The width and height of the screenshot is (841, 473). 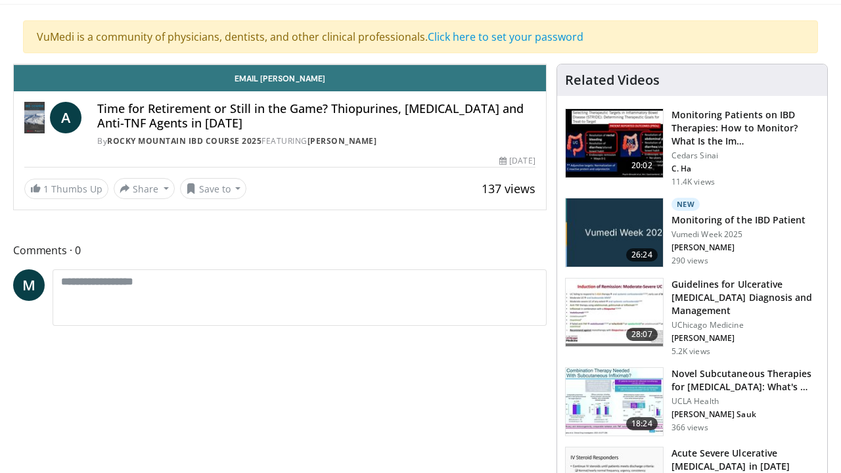 What do you see at coordinates (144, 189) in the screenshot?
I see `button: Share` at bounding box center [144, 189].